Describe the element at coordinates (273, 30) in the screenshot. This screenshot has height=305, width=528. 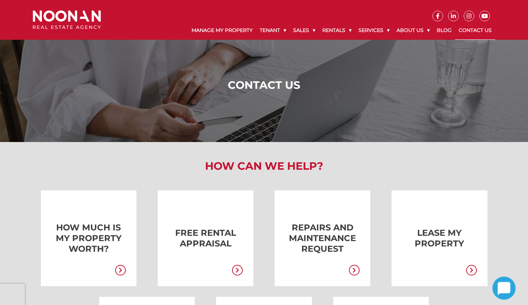
I see `a: Tenant` at that location.